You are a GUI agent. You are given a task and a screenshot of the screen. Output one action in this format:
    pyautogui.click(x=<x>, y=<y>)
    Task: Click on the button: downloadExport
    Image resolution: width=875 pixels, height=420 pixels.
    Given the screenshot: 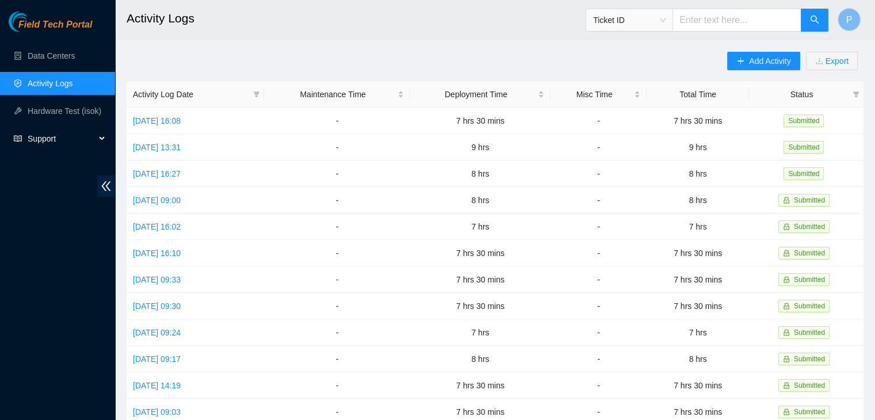 What is the action you would take?
    pyautogui.click(x=832, y=61)
    